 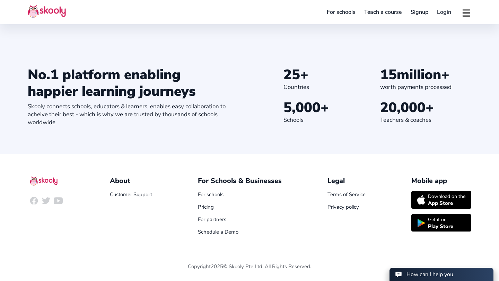 I want to click on a: Download on theApp Store, so click(x=441, y=200).